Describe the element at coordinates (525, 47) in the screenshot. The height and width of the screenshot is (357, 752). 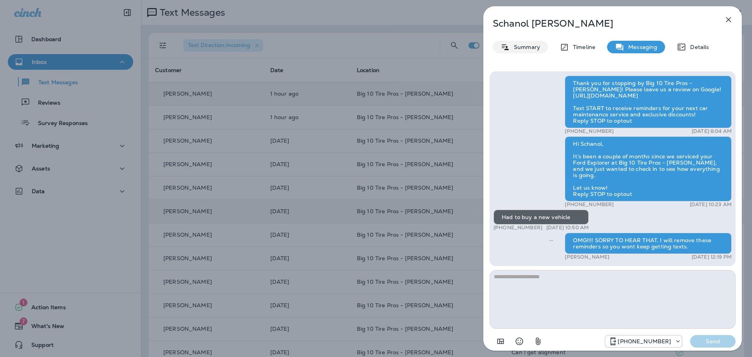
I see `p: Summary` at that location.